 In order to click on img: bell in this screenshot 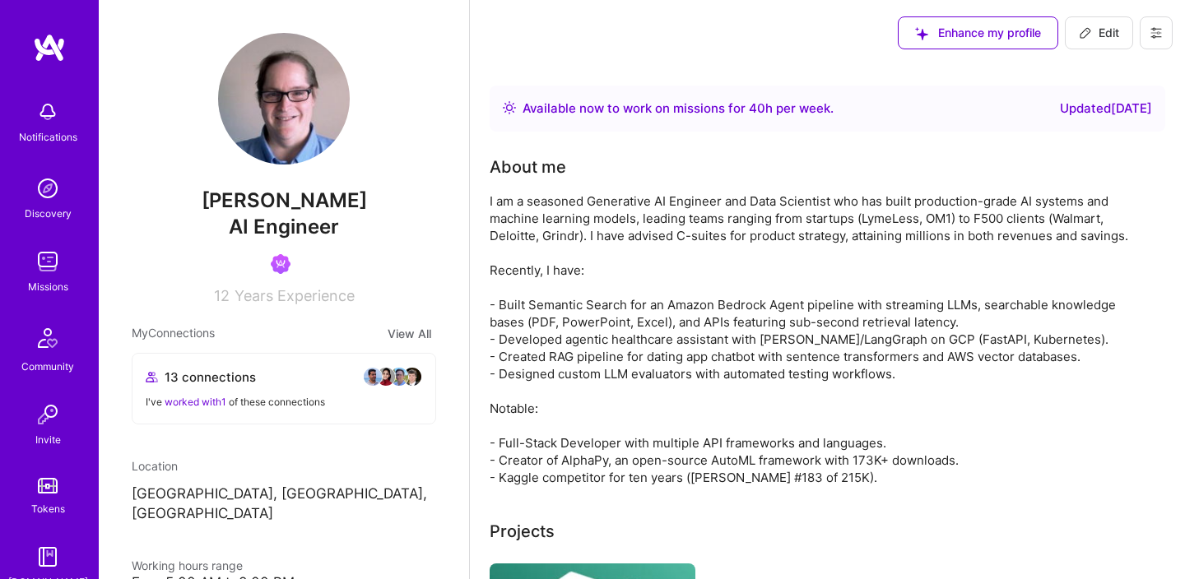, I will do `click(48, 112)`.